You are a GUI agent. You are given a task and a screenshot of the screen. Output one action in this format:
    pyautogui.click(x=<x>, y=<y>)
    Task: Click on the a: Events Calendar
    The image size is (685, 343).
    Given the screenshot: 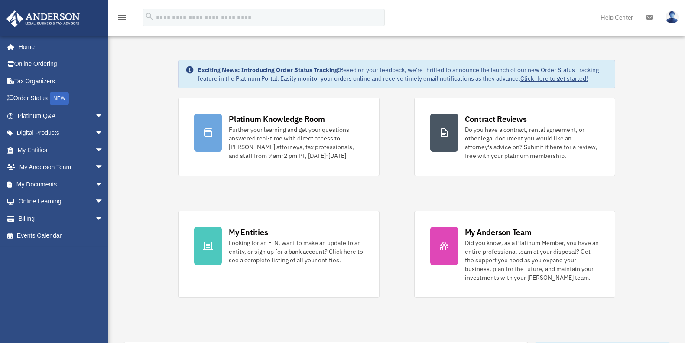 What is the action you would take?
    pyautogui.click(x=61, y=236)
    